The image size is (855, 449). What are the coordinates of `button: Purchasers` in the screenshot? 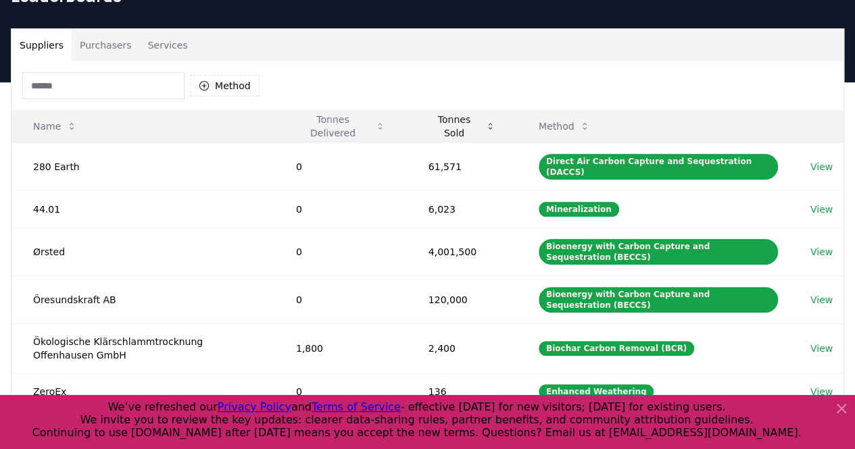 It's located at (105, 45).